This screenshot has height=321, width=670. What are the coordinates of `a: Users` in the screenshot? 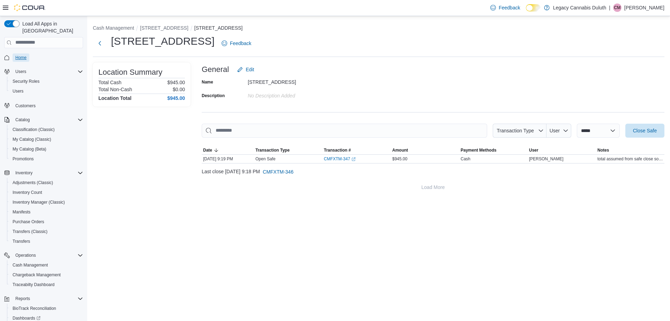 It's located at (18, 91).